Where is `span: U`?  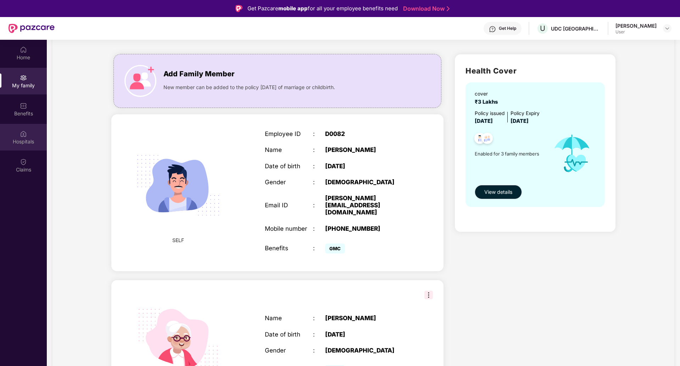 span: U is located at coordinates (543, 28).